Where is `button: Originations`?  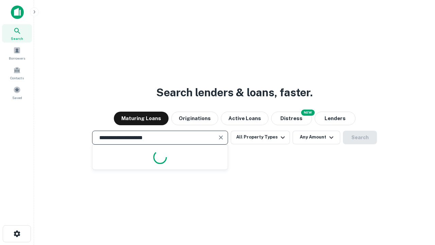
button: Originations is located at coordinates (195, 118).